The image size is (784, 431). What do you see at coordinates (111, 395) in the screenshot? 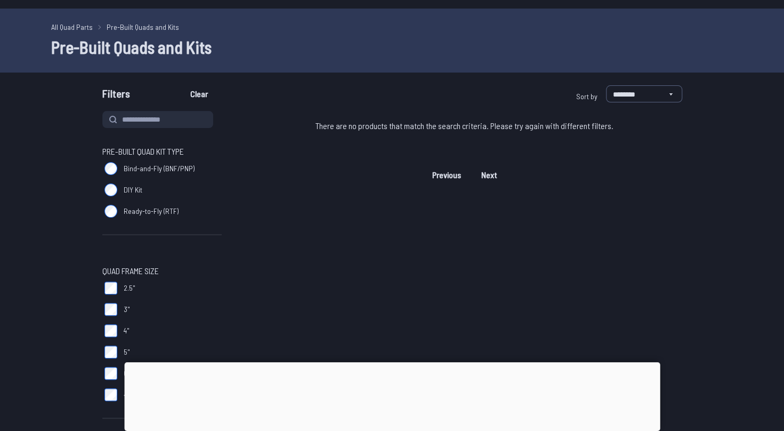
I see `input: <2.5"` at bounding box center [111, 395].